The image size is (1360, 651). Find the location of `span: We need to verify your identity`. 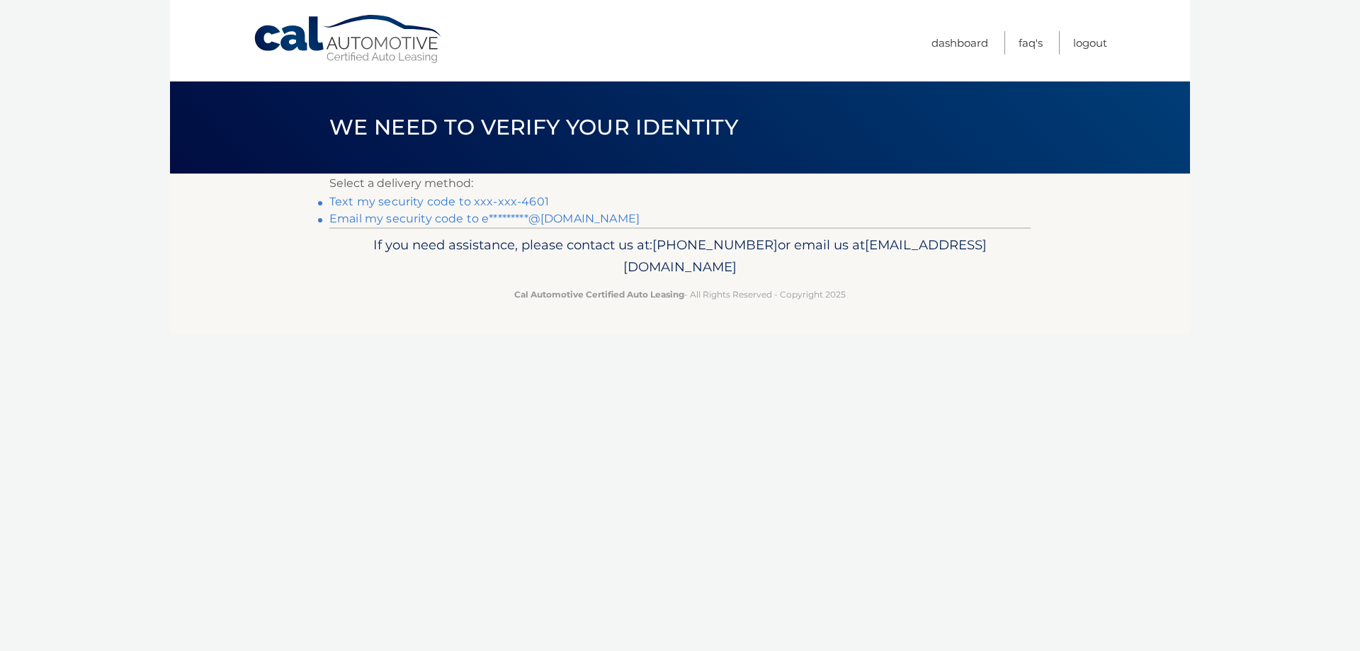

span: We need to verify your identity is located at coordinates (533, 127).